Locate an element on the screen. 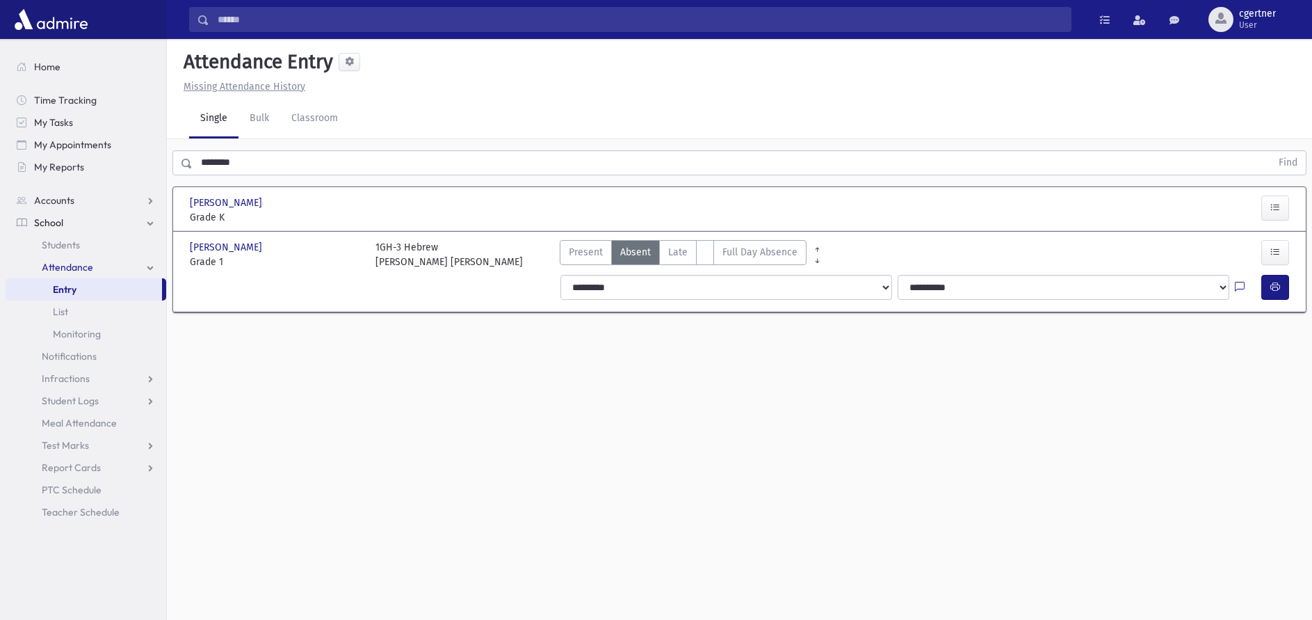  span: Absent is located at coordinates (636, 252).